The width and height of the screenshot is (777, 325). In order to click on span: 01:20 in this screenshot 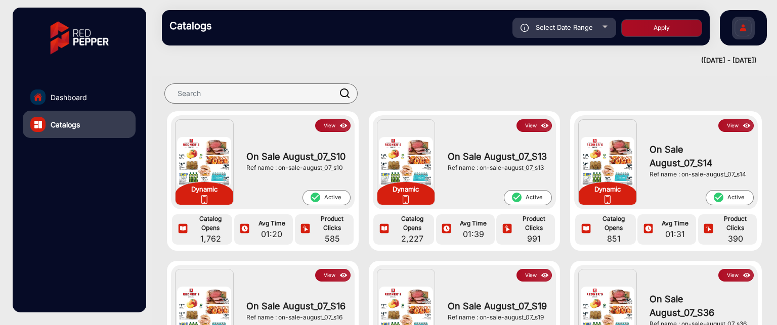, I will do `click(271, 234)`.